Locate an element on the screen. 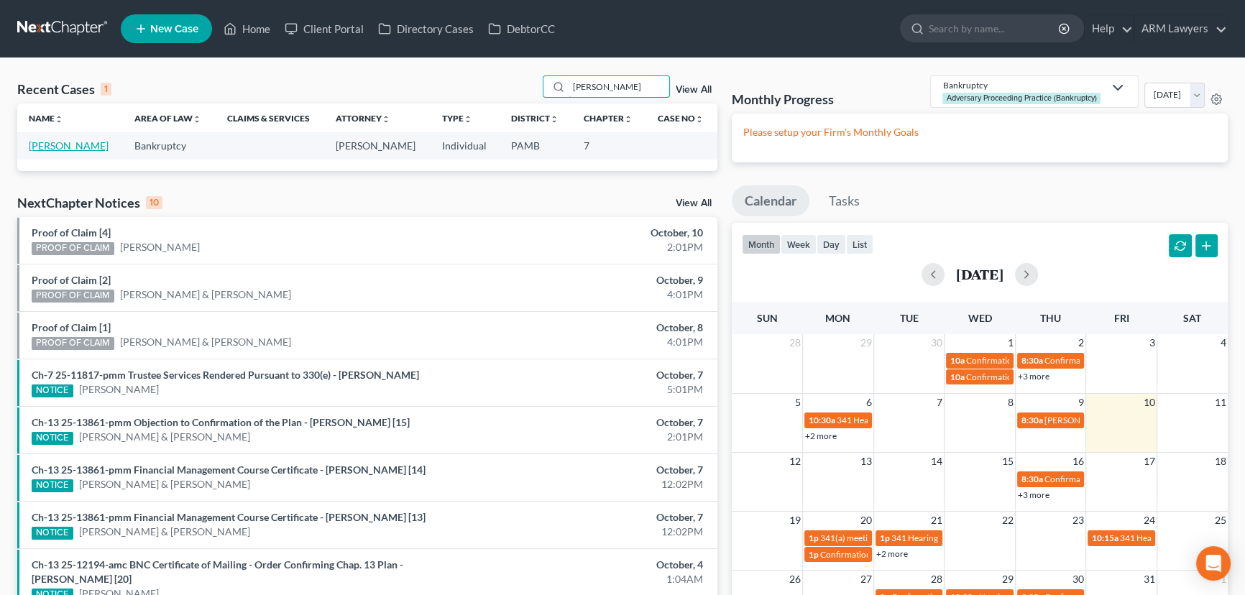 The width and height of the screenshot is (1245, 595). button: day is located at coordinates (831, 244).